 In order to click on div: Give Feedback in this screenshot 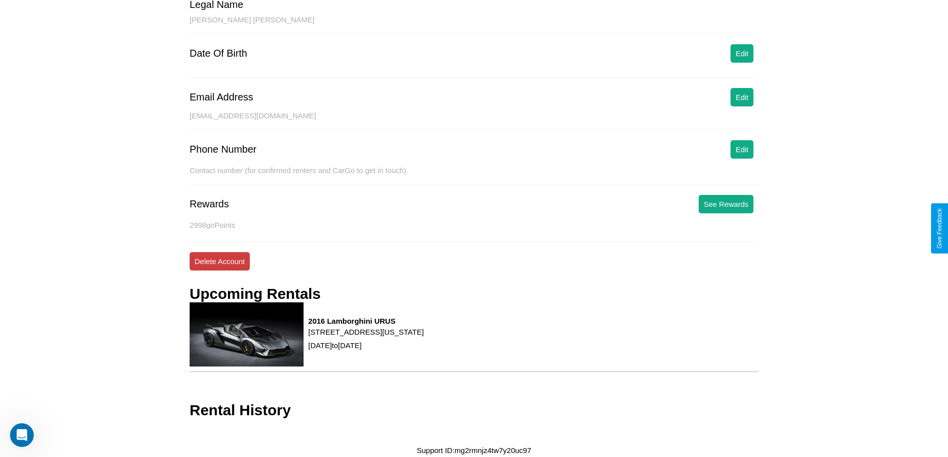, I will do `click(939, 228)`.